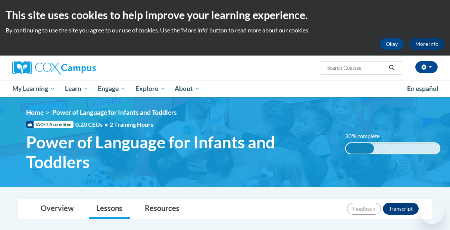 Image resolution: width=450 pixels, height=230 pixels. I want to click on button: Account Settings, so click(426, 67).